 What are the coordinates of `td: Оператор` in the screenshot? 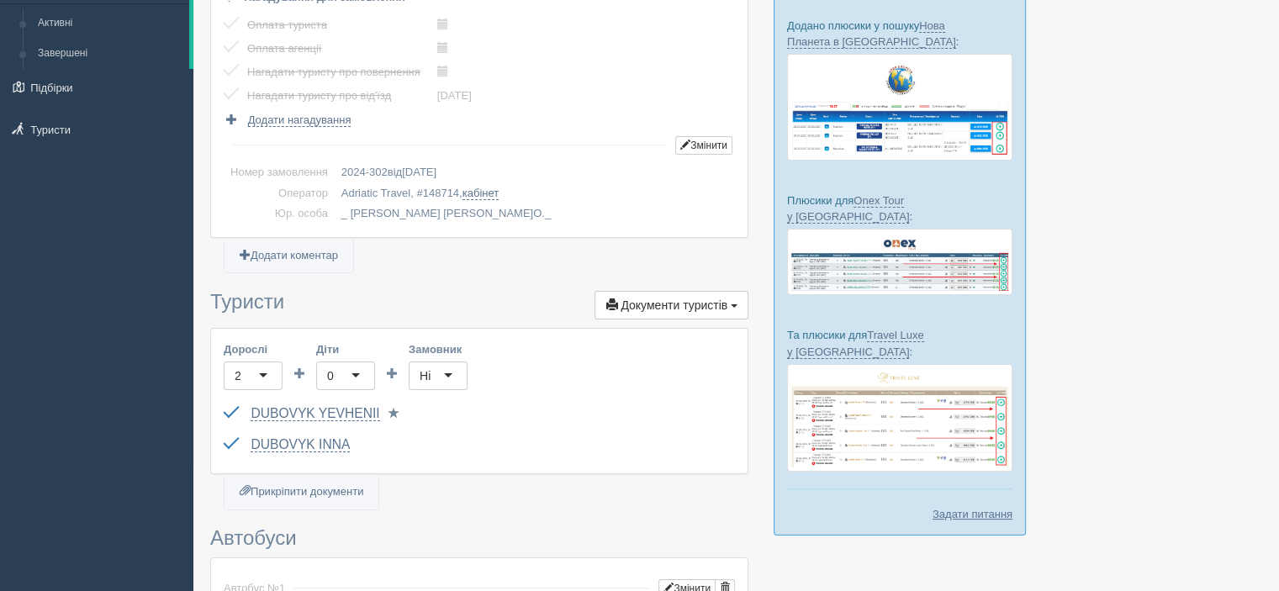 It's located at (279, 193).